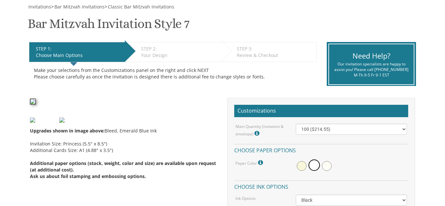 This screenshot has height=206, width=445. Describe the element at coordinates (322, 111) in the screenshot. I see `h2: Customizations` at that location.